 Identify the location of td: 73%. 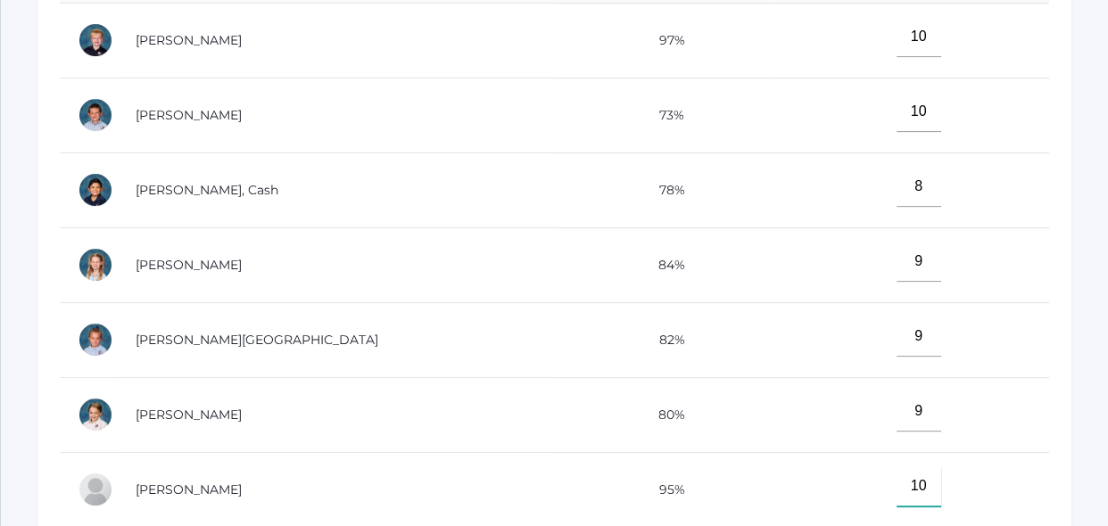
(664, 115).